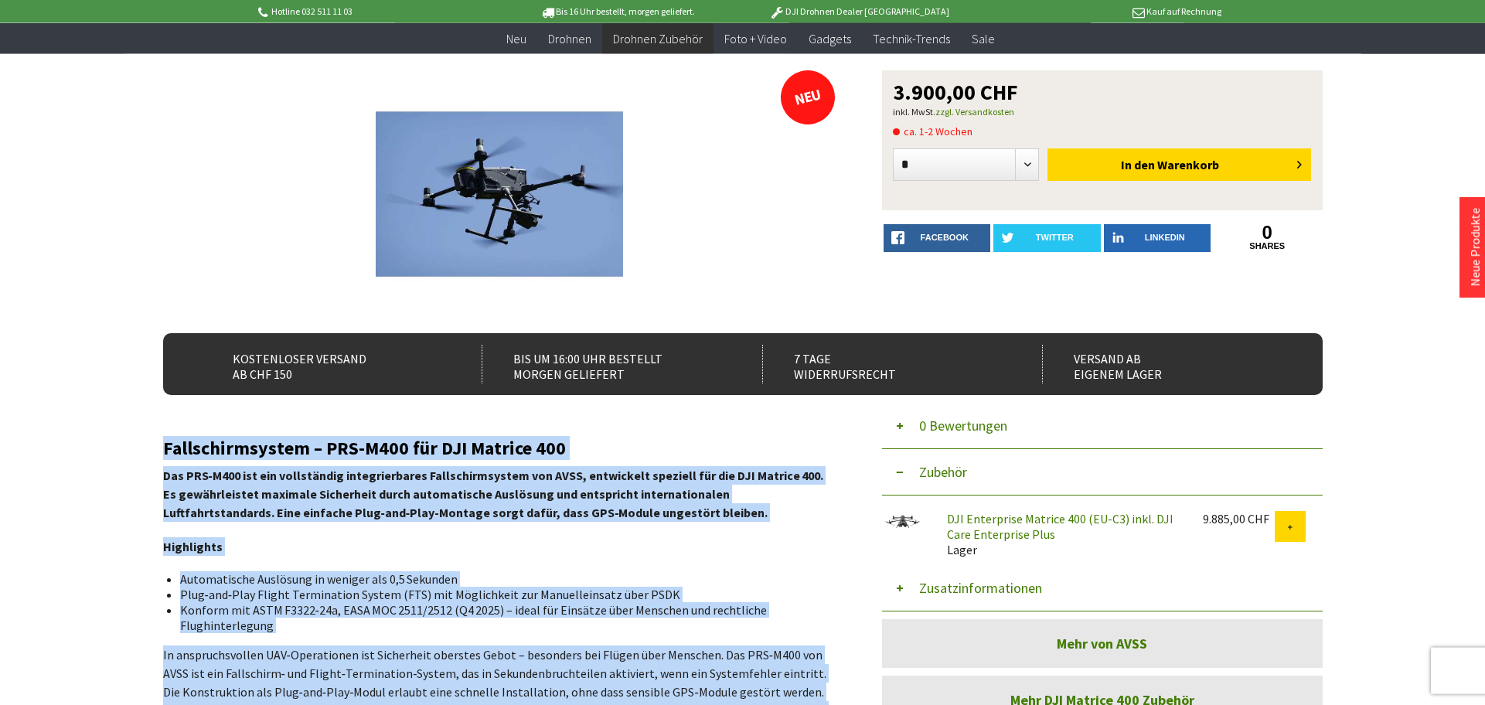  I want to click on span: twitter, so click(1055, 237).